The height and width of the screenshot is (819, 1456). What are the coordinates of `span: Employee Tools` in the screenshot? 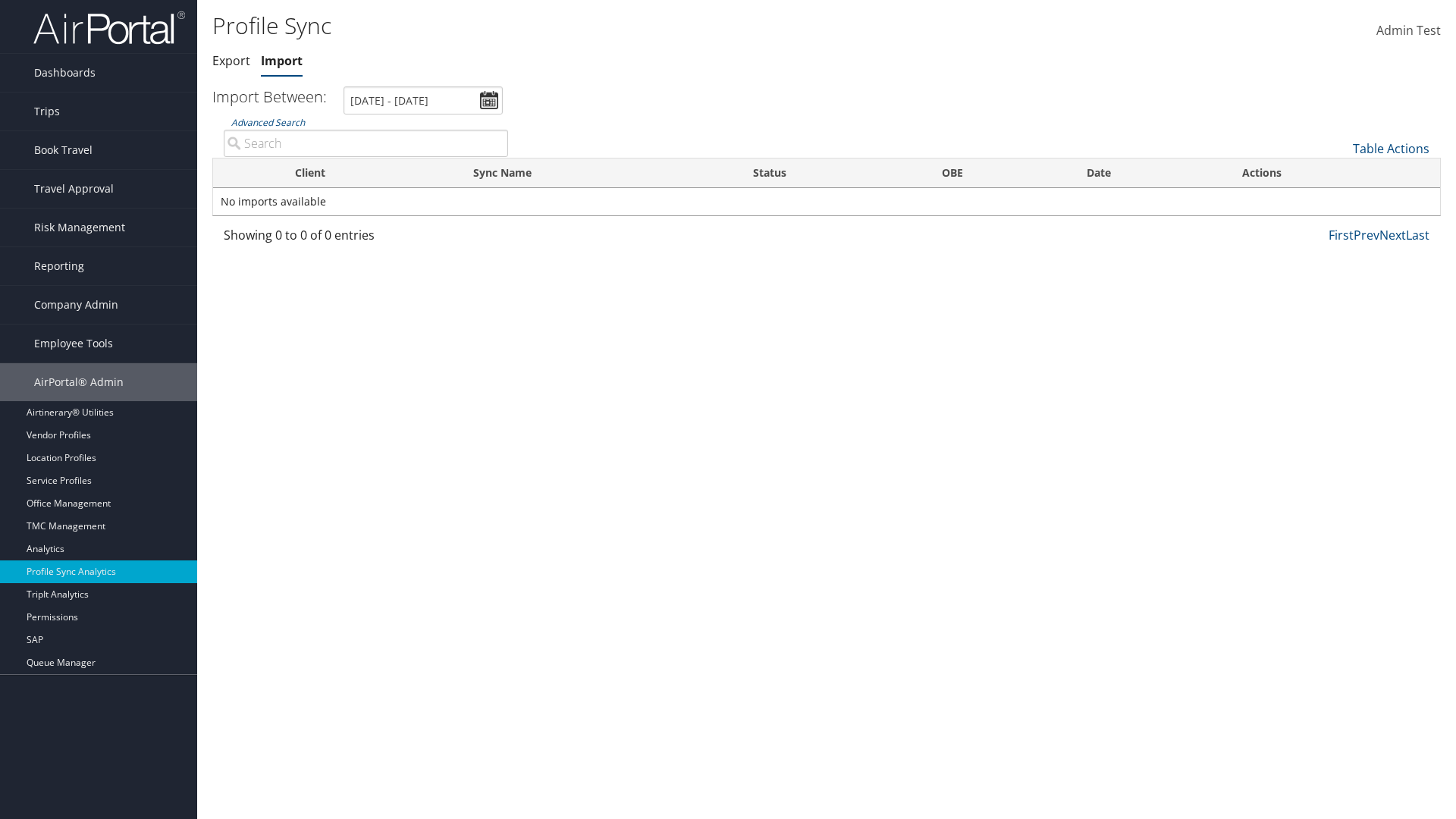 It's located at (74, 344).